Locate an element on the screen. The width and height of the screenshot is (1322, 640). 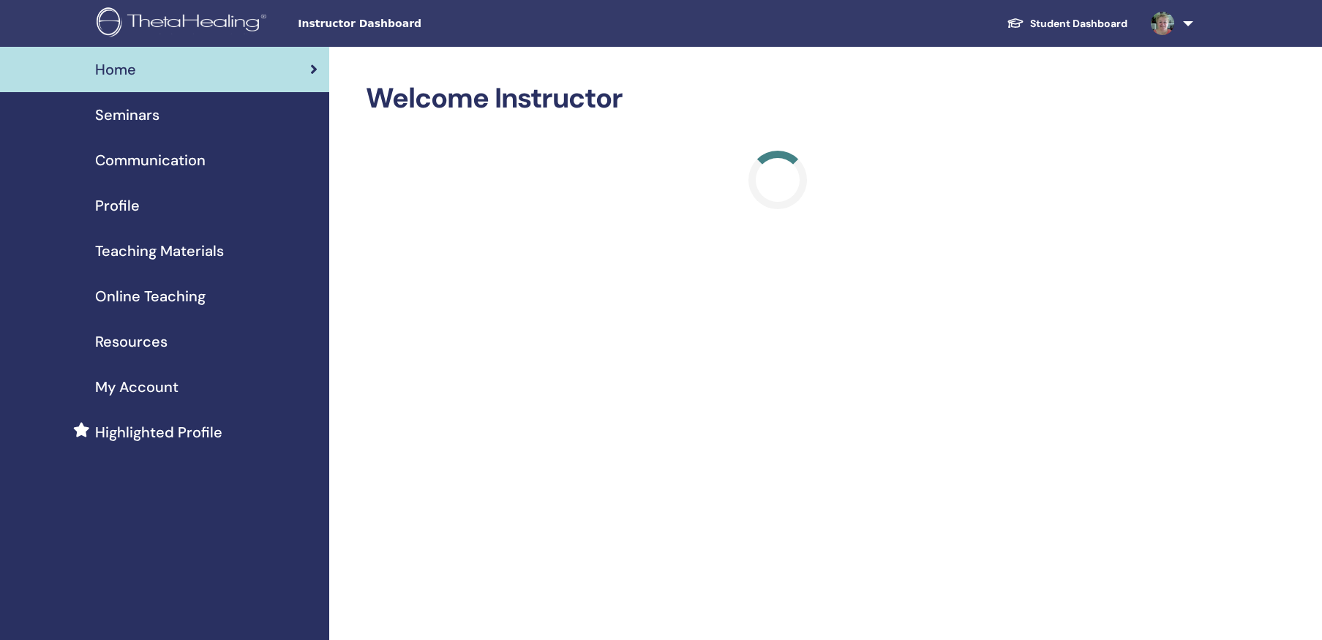
img: graduation-cap-white.svg is located at coordinates (1015, 23).